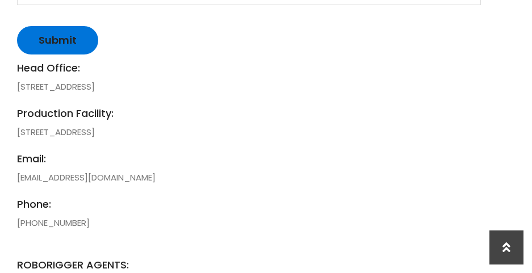 The image size is (532, 273). What do you see at coordinates (249, 68) in the screenshot?
I see `span: Head Office:` at bounding box center [249, 68].